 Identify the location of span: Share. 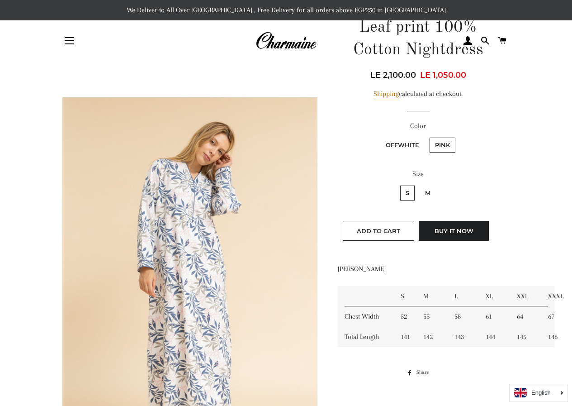
(425, 372).